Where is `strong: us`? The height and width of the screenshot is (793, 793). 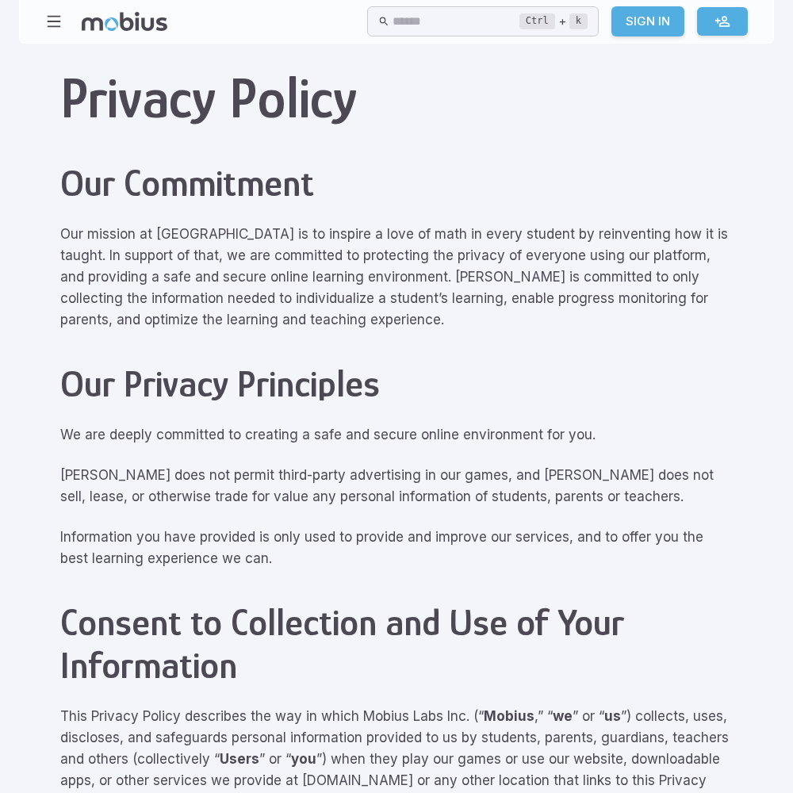
strong: us is located at coordinates (613, 716).